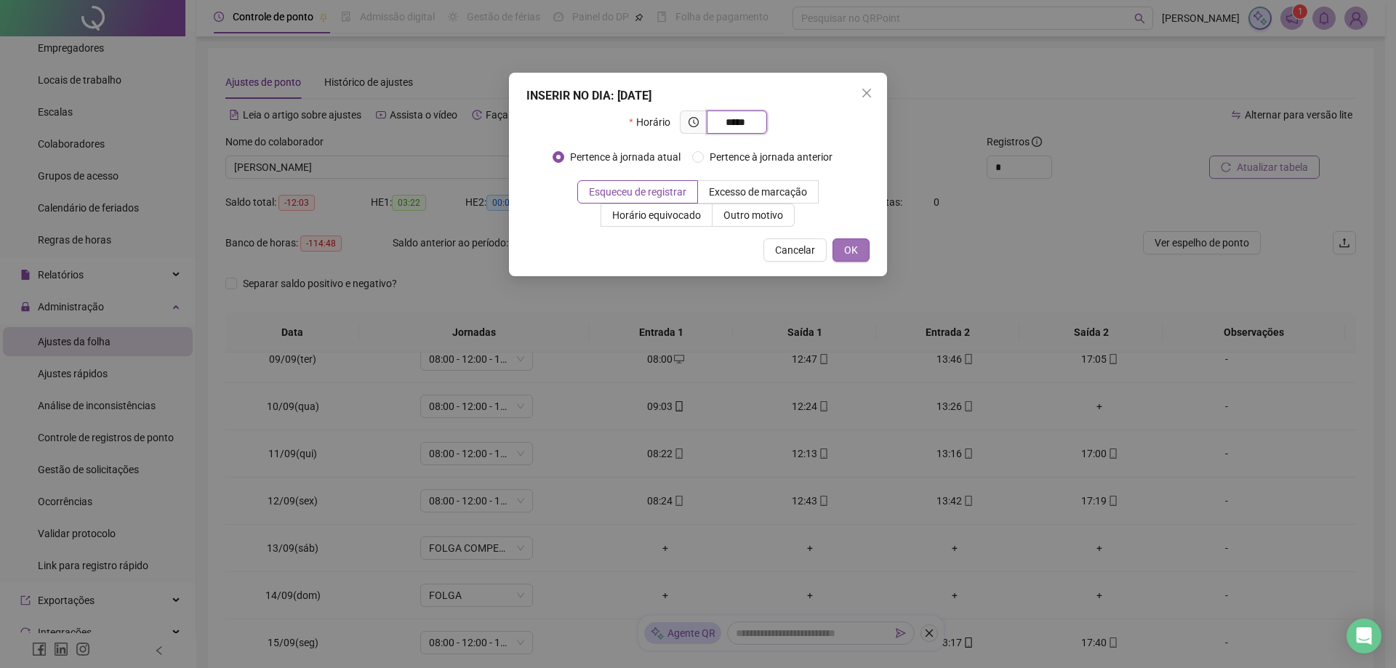 The width and height of the screenshot is (1396, 668). Describe the element at coordinates (656, 215) in the screenshot. I see `span: Horário equivocado` at that location.